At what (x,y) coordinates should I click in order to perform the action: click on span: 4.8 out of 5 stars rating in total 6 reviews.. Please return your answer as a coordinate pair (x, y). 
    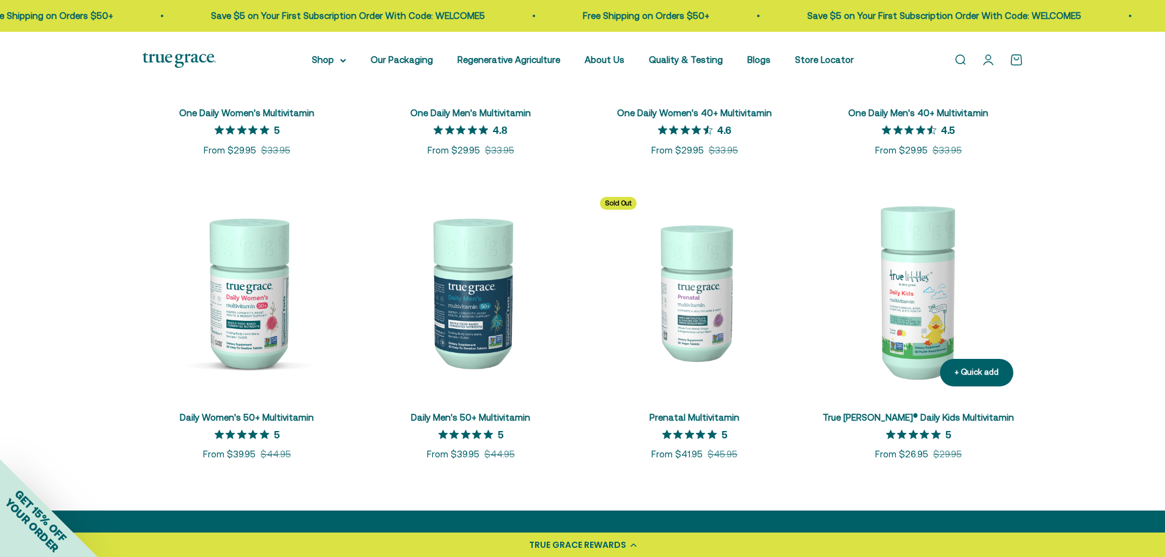
    Looking at the image, I should click on (463, 130).